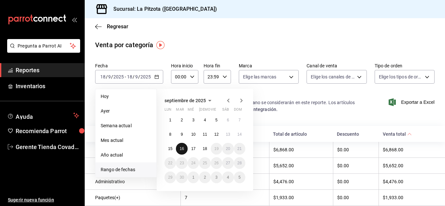  What do you see at coordinates (355, 134) in the screenshot?
I see `div: Descuento` at bounding box center [355, 134].